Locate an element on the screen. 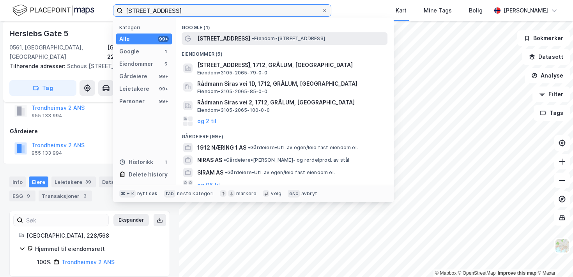  span: Eiendom • 3105-2065-79-0-0 is located at coordinates (232, 73).